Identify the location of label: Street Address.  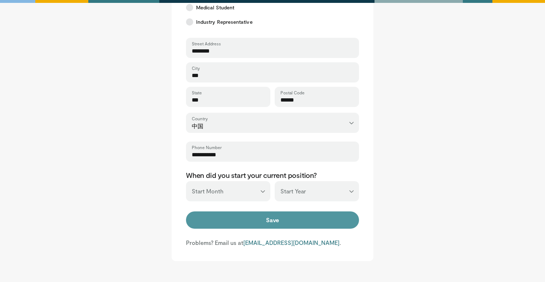
(206, 44).